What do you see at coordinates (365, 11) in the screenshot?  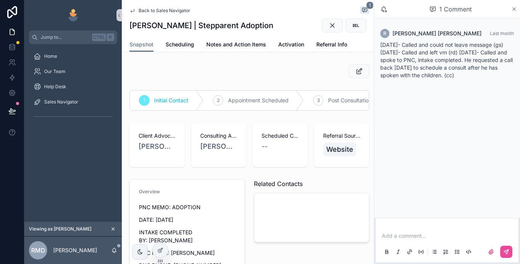 I see `button: 1` at bounding box center [365, 11].